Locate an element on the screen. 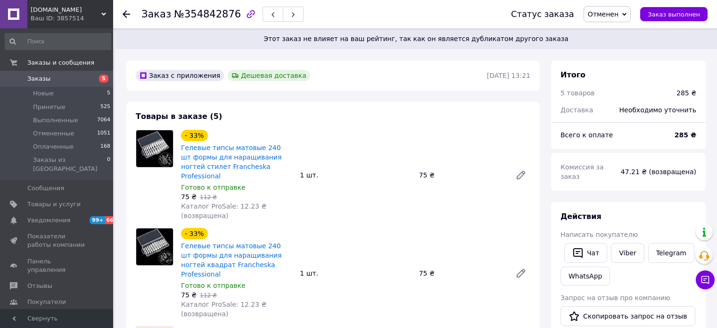  div: Дешевая доставка is located at coordinates (269, 75).